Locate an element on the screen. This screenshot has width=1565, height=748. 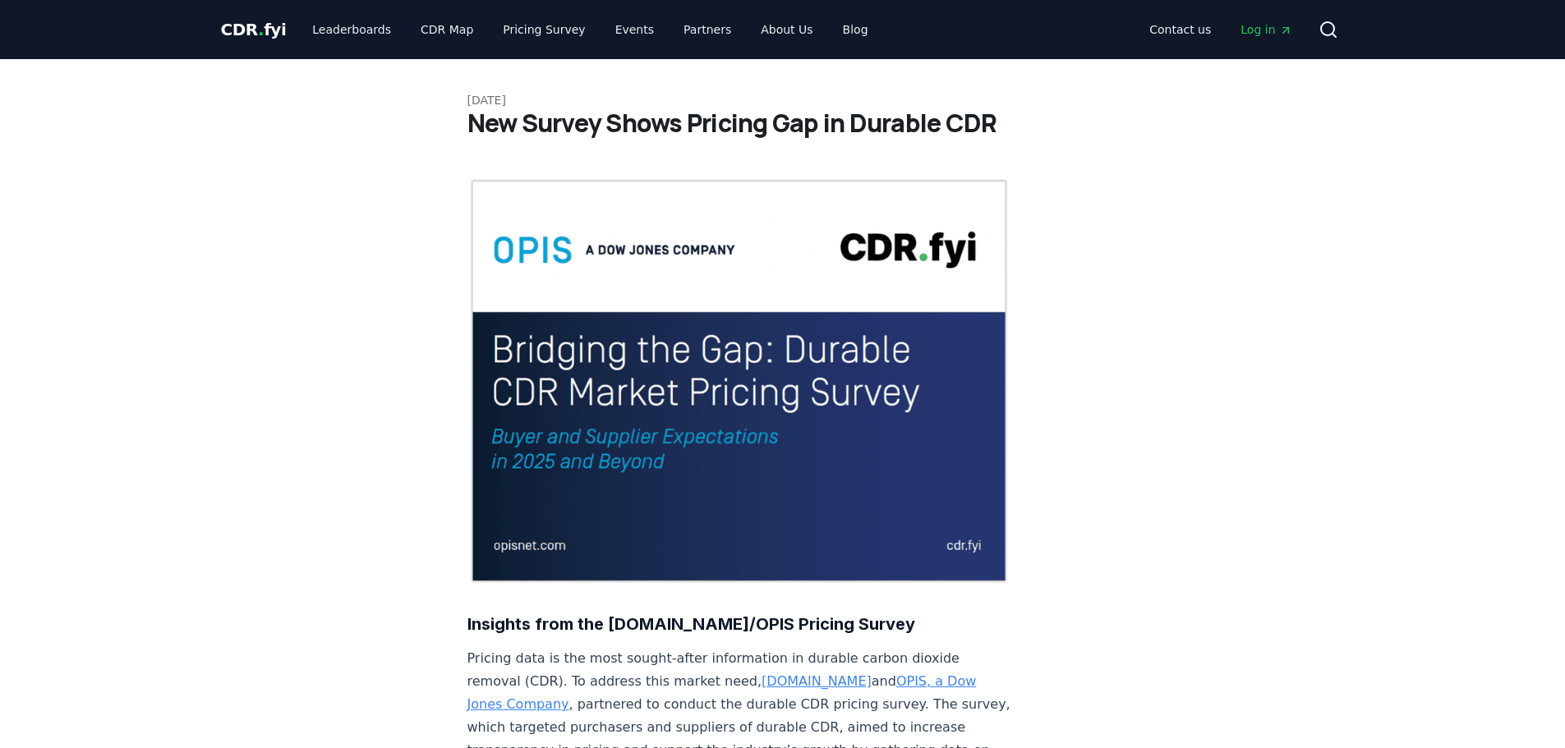
a: CDR Map is located at coordinates (447, 30).